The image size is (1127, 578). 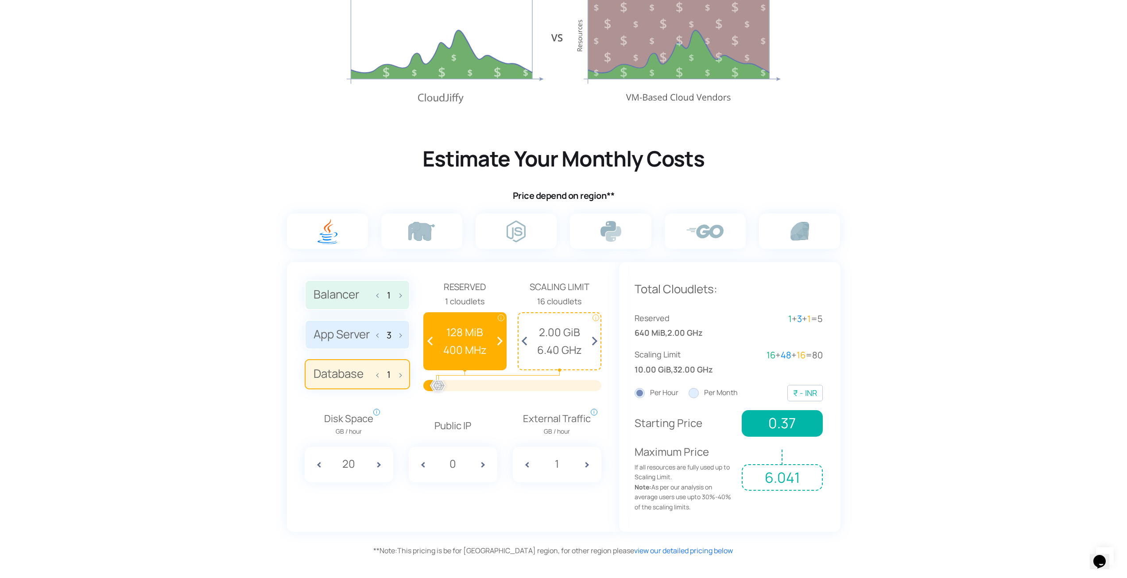 I want to click on img: java, so click(x=327, y=231).